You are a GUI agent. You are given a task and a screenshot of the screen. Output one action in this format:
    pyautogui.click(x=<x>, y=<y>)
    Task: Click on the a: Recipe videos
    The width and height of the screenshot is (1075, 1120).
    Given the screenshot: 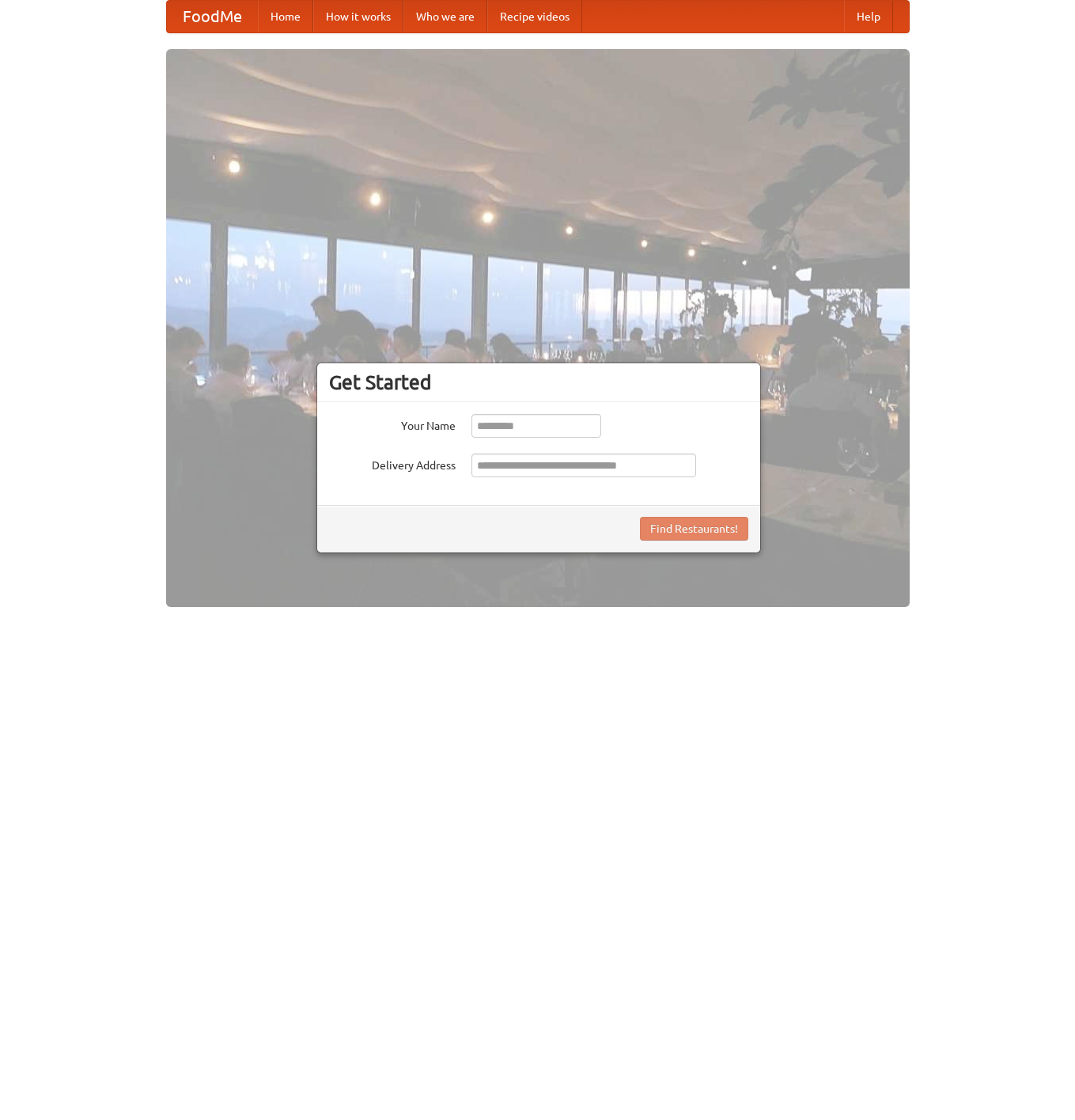 What is the action you would take?
    pyautogui.click(x=535, y=17)
    